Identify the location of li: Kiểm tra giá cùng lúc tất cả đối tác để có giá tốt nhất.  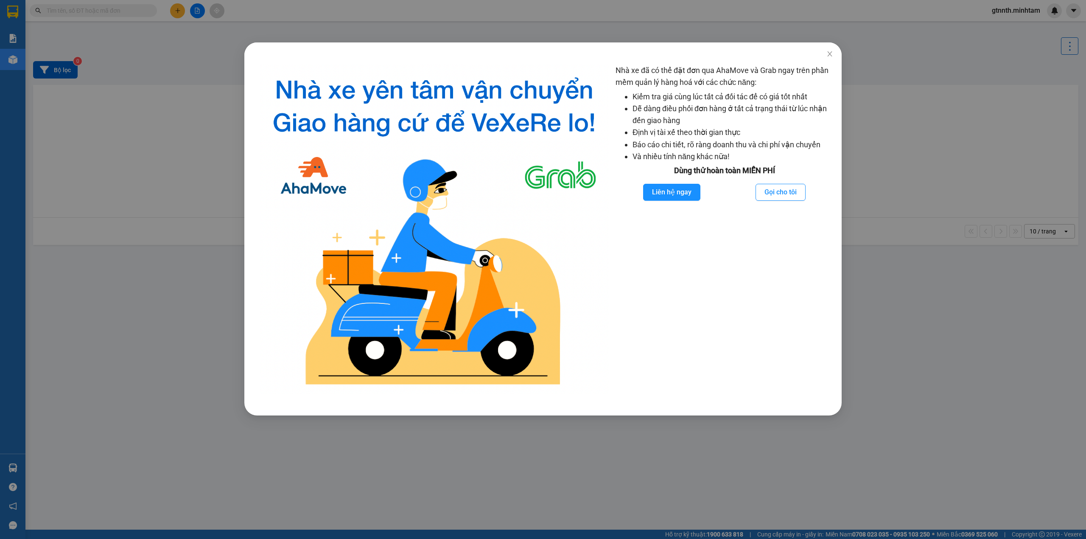
(732, 97).